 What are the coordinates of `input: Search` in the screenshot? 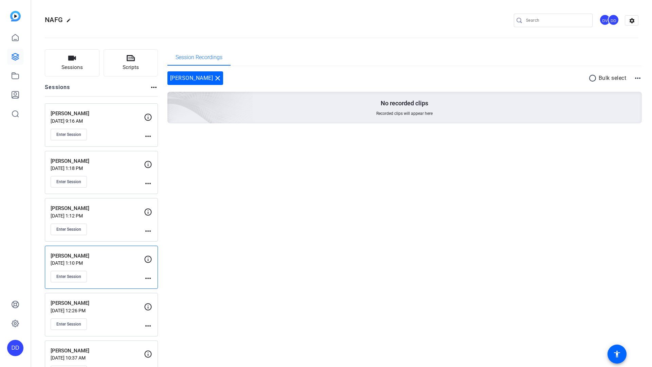 It's located at (556, 20).